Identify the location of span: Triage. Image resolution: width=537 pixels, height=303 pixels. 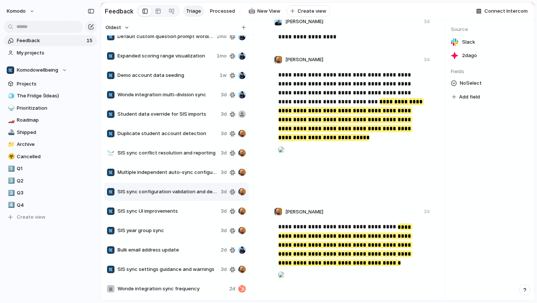
(194, 11).